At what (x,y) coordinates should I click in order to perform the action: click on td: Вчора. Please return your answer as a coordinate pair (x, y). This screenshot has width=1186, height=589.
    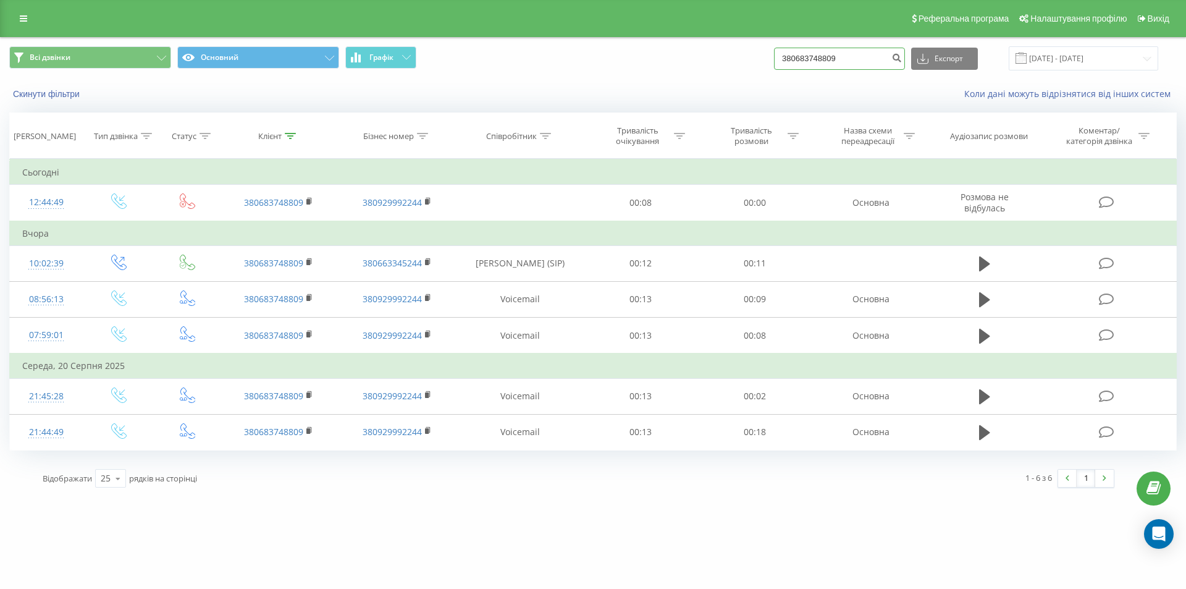
    Looking at the image, I should click on (593, 234).